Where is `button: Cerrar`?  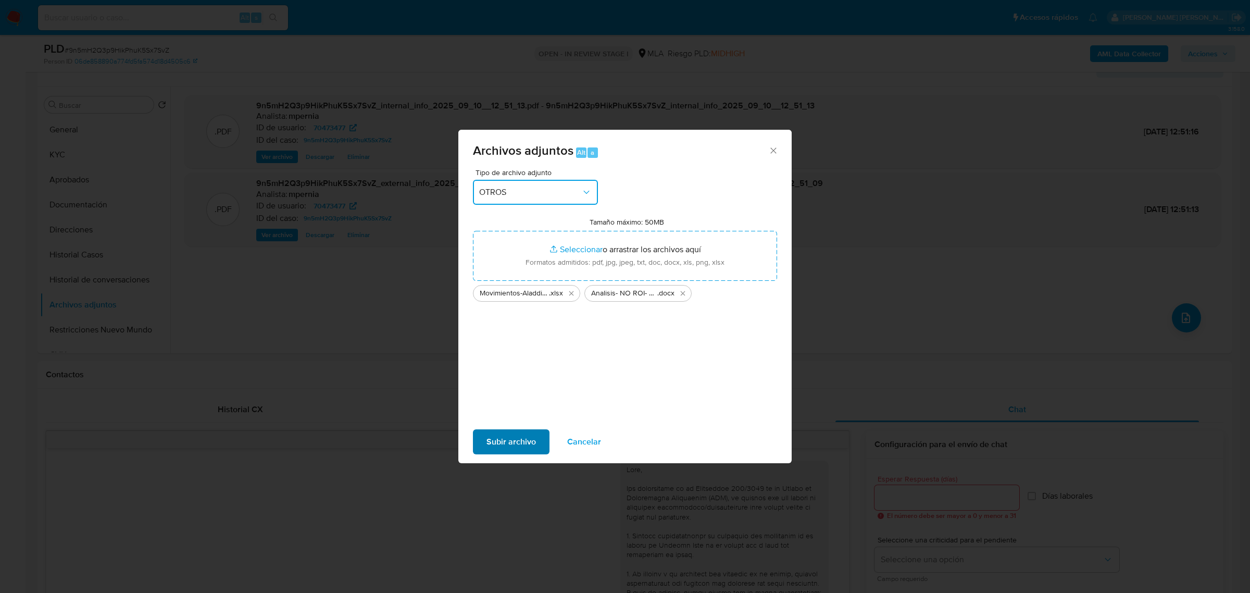
button: Cerrar is located at coordinates (773, 150).